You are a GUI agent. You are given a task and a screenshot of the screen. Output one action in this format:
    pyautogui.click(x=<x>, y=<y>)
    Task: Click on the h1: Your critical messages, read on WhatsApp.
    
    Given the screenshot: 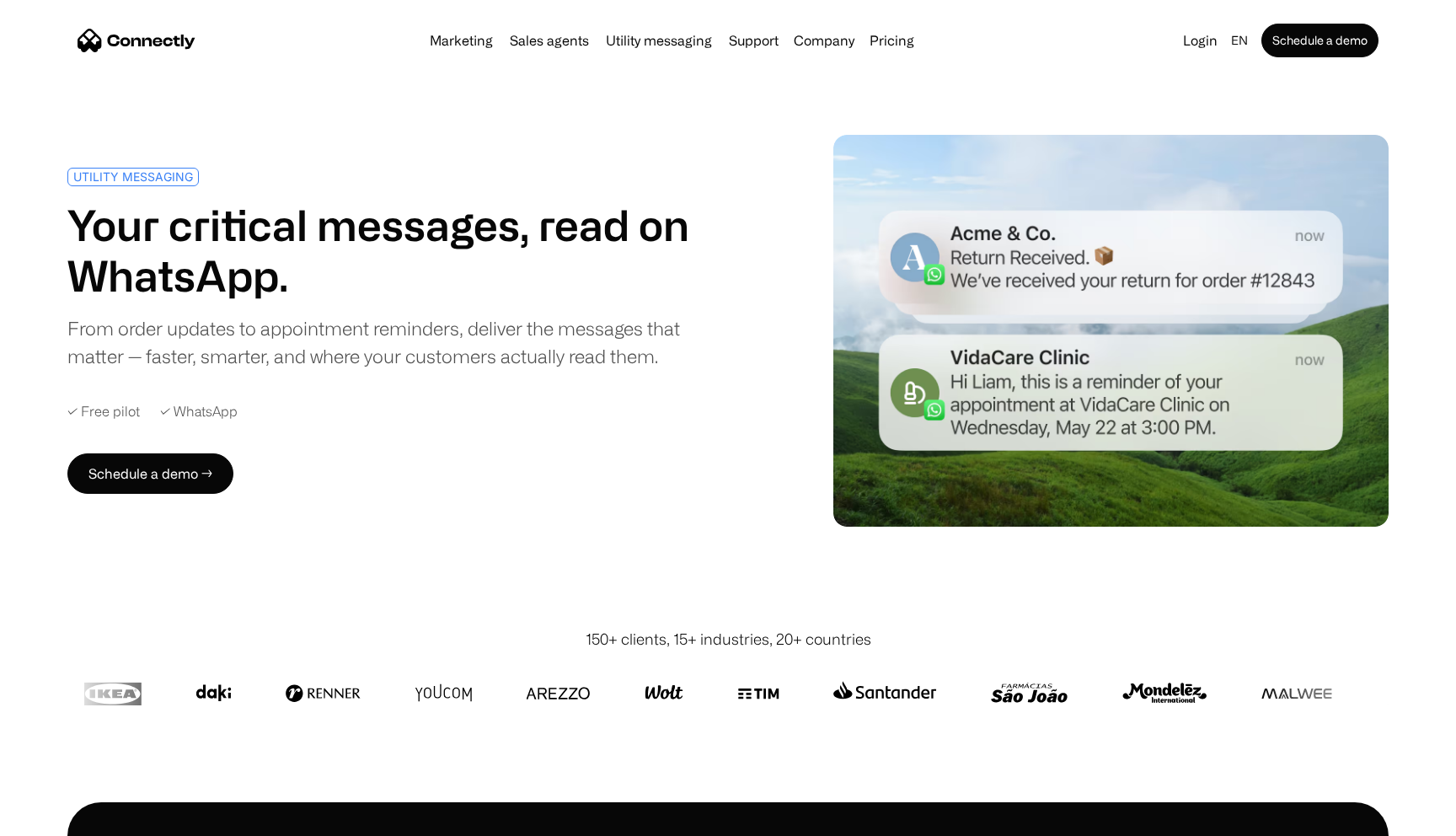 What is the action you would take?
    pyautogui.click(x=393, y=251)
    